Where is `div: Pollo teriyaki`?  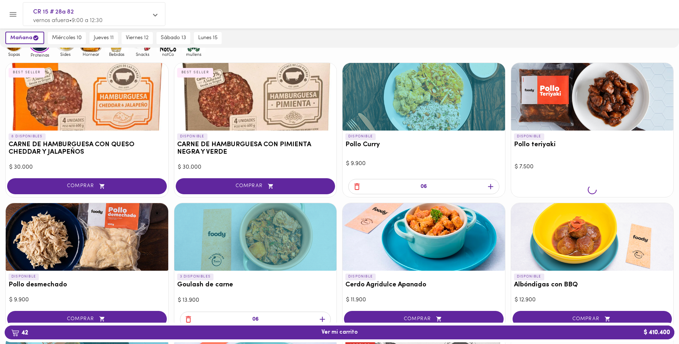 div: Pollo teriyaki is located at coordinates (592, 97).